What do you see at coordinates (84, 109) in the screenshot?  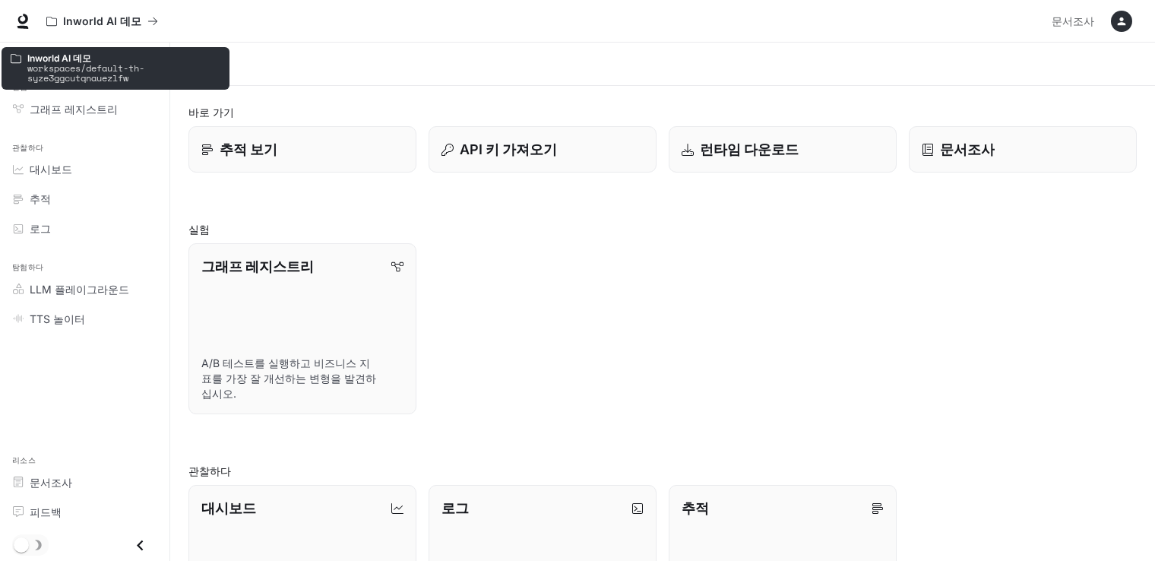 I see `a: 그래프 레지스트리` at bounding box center [84, 109].